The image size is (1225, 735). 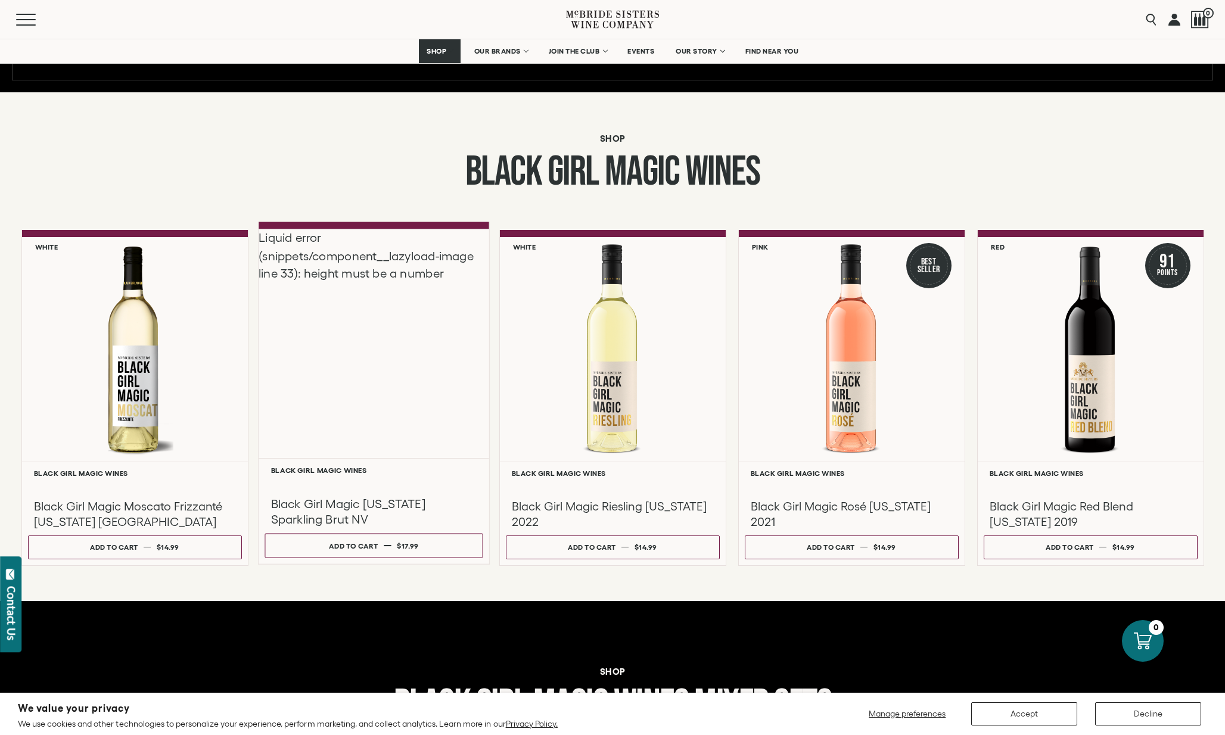 I want to click on h6: Red, so click(x=998, y=247).